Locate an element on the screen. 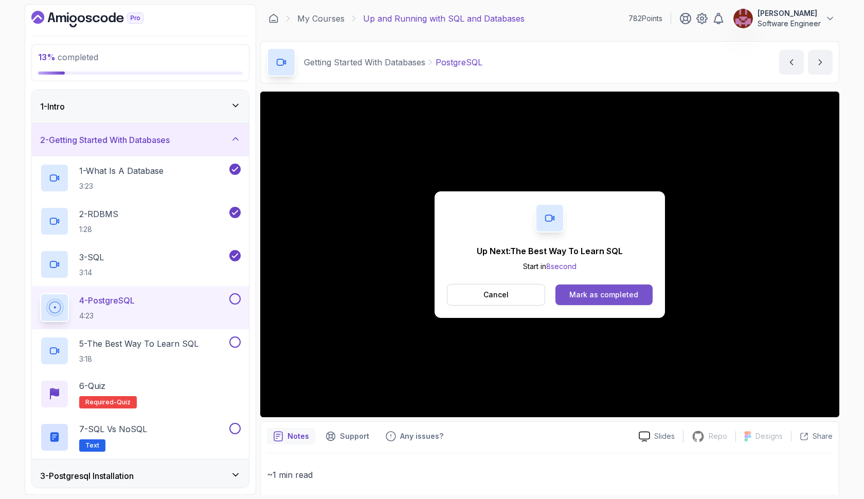  button: notes button is located at coordinates (291, 436).